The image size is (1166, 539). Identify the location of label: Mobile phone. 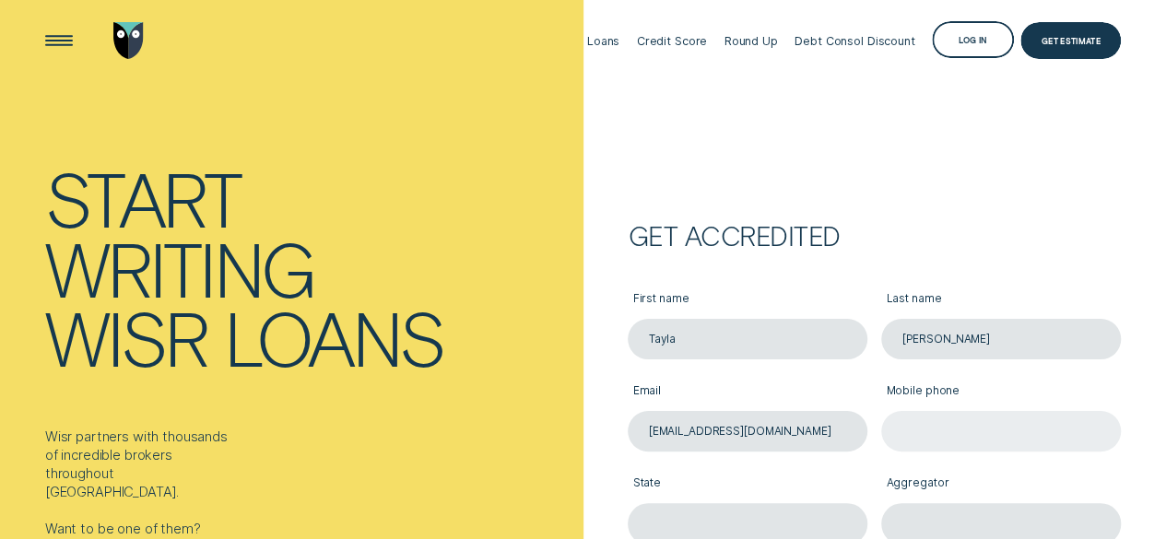
(1001, 392).